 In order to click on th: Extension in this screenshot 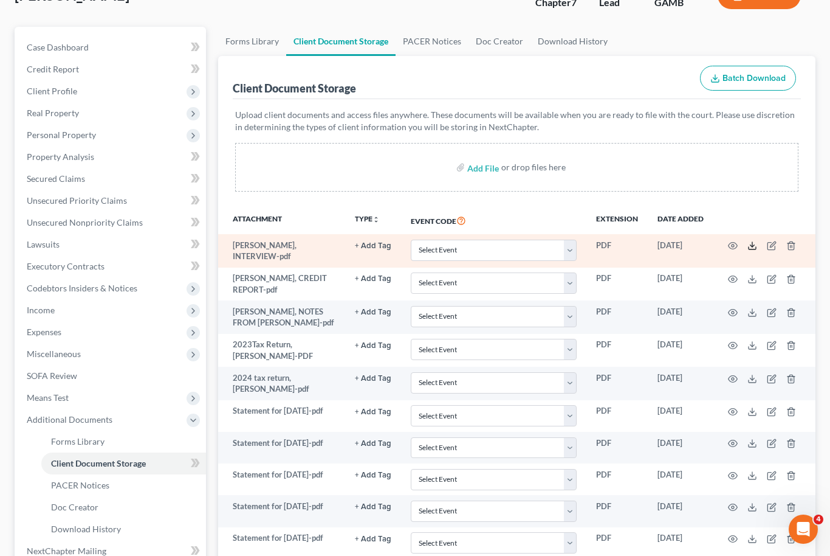, I will do `click(617, 220)`.